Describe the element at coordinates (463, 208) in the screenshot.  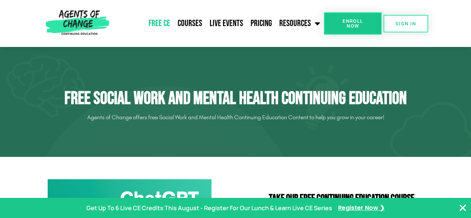
I see `button: Close Banner` at that location.